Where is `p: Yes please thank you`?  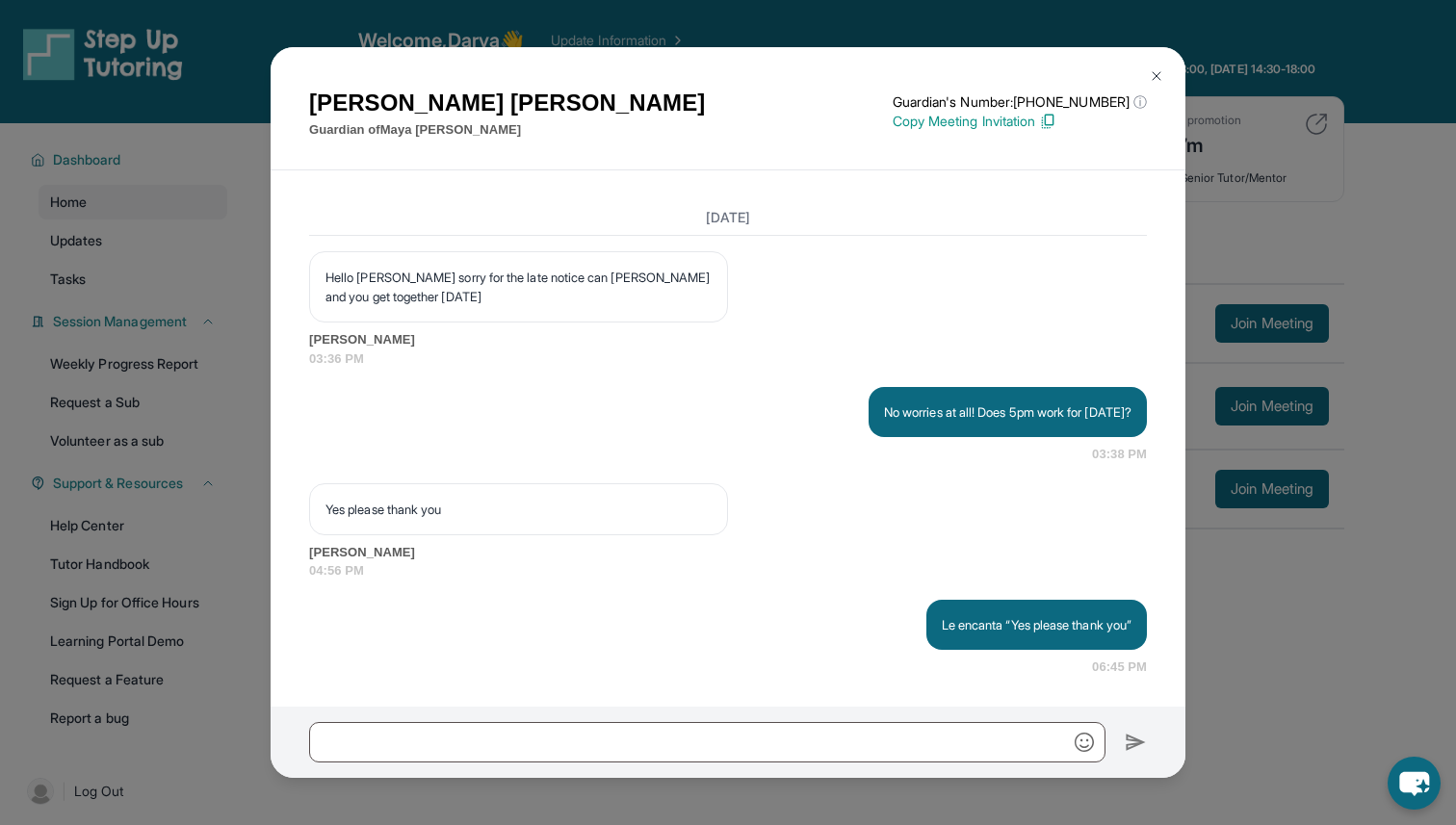
p: Yes please thank you is located at coordinates (517, 510).